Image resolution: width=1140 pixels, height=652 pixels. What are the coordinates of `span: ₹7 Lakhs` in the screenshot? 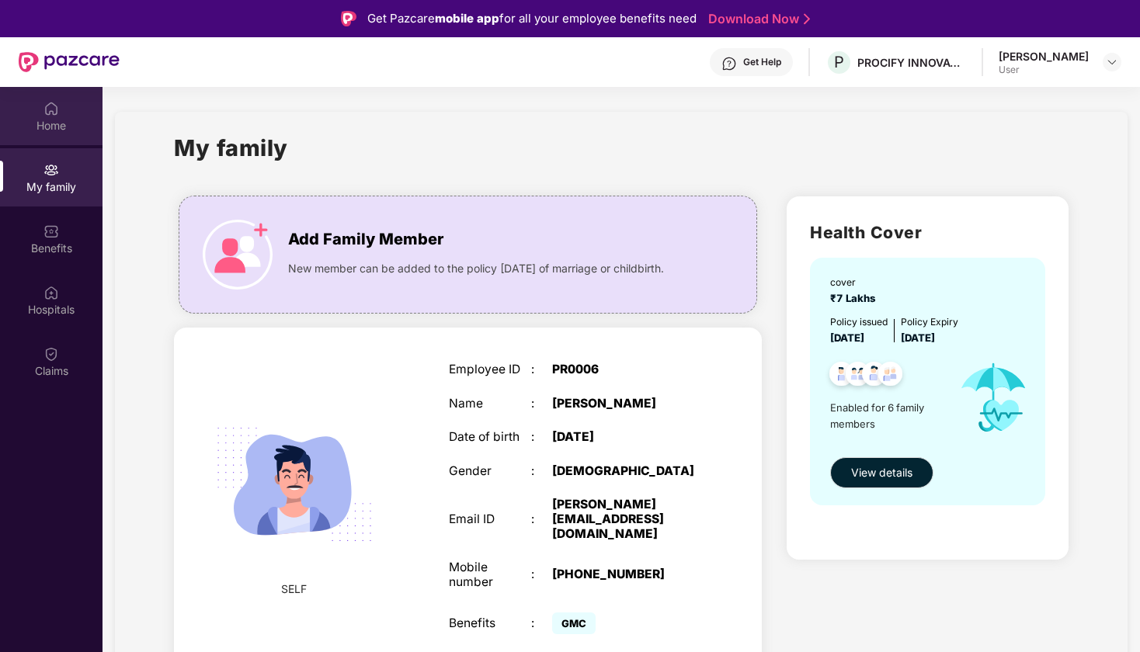 It's located at (856, 298).